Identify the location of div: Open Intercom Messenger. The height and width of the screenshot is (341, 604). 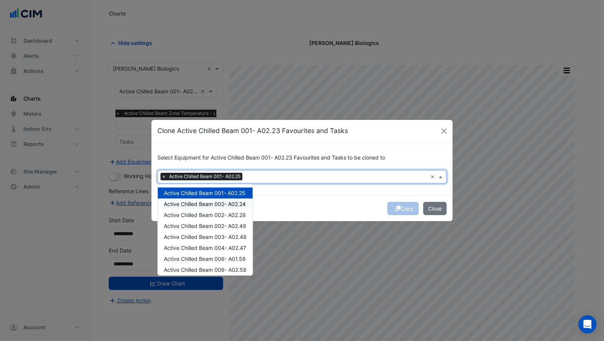
(588, 324).